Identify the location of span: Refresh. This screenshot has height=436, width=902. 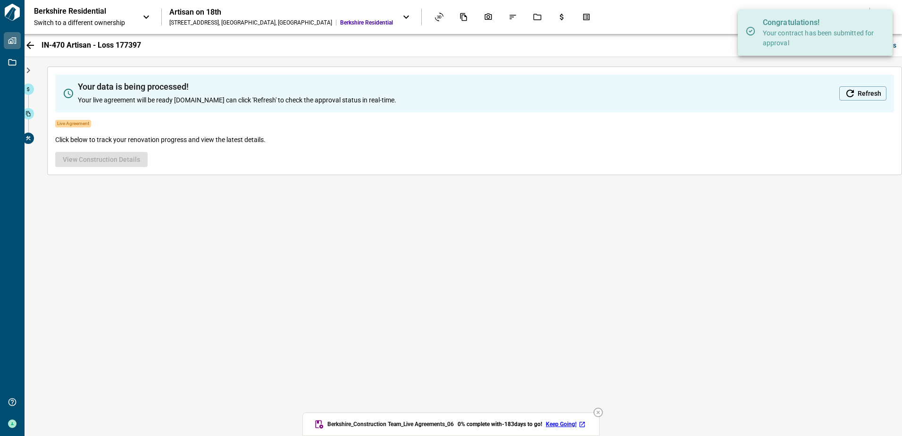
(869, 93).